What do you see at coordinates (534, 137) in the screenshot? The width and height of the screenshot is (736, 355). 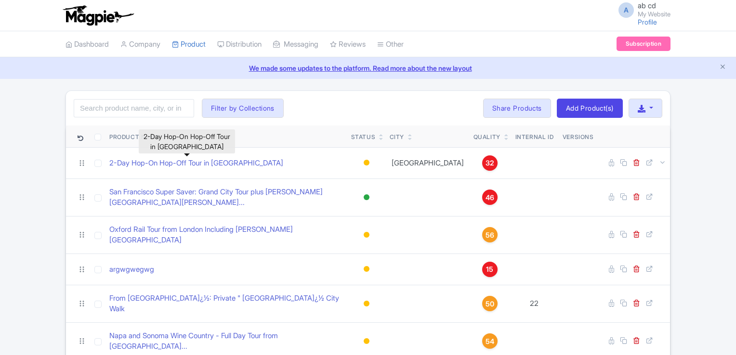 I see `th: Internal ID` at bounding box center [534, 137].